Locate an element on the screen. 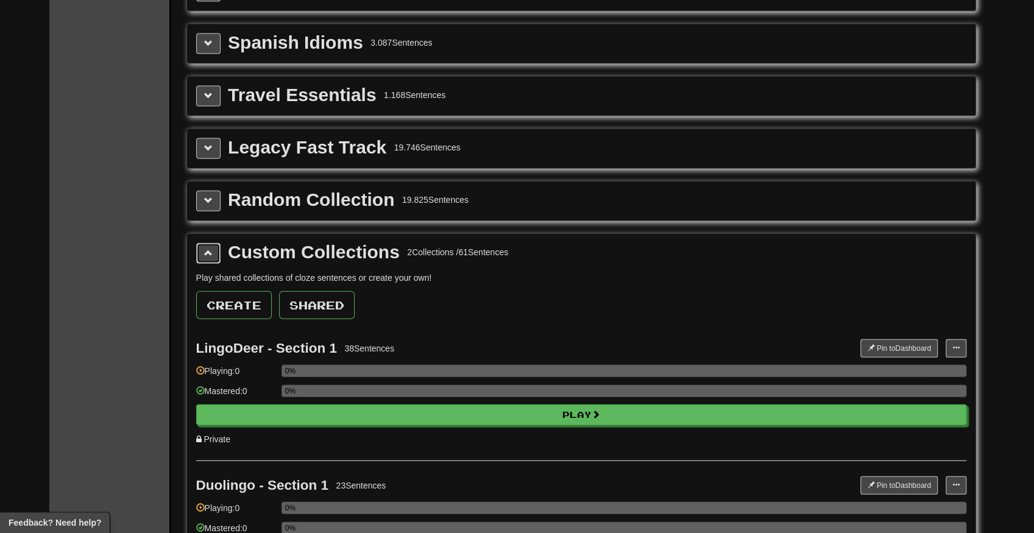 Image resolution: width=1034 pixels, height=533 pixels. div: Random Collection is located at coordinates (311, 200).